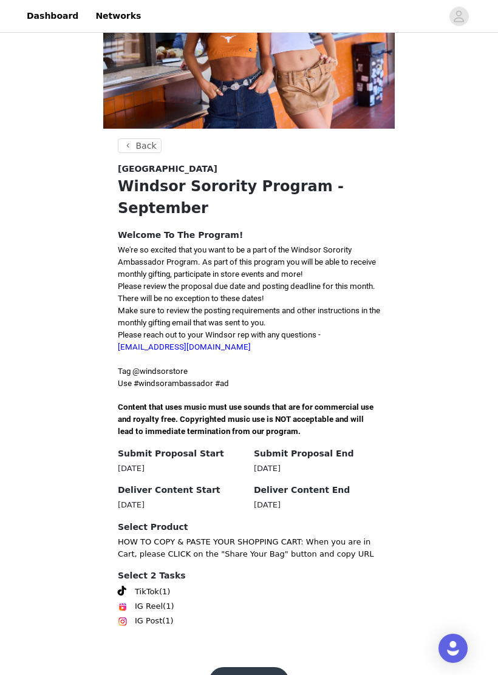 The width and height of the screenshot is (498, 675). What do you see at coordinates (246, 292) in the screenshot?
I see `span: Please review the proposal due date and posting deadline for this month. There will be no excepti...` at bounding box center [246, 292].